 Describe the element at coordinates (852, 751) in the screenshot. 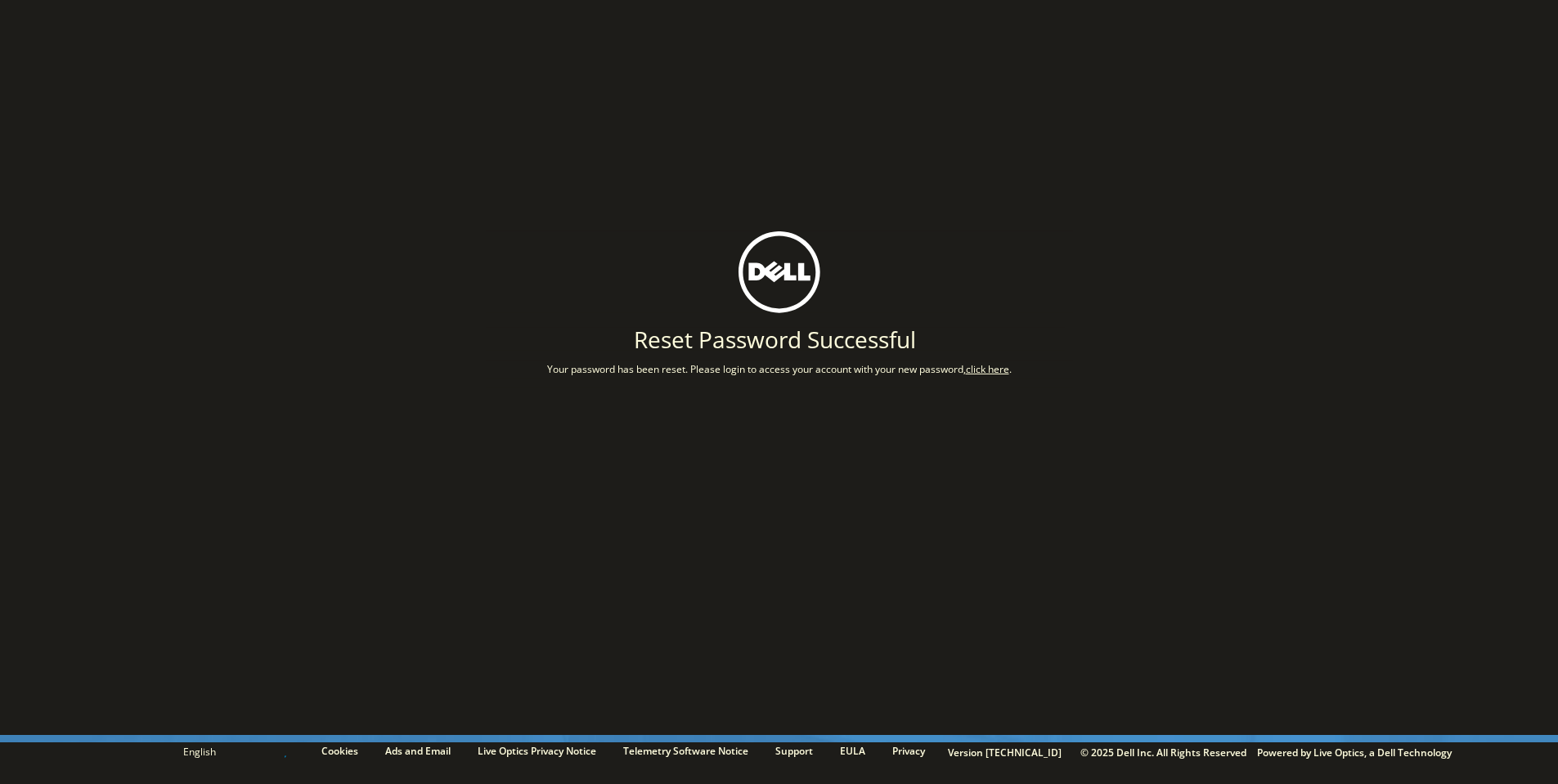

I see `a: EULA` at that location.